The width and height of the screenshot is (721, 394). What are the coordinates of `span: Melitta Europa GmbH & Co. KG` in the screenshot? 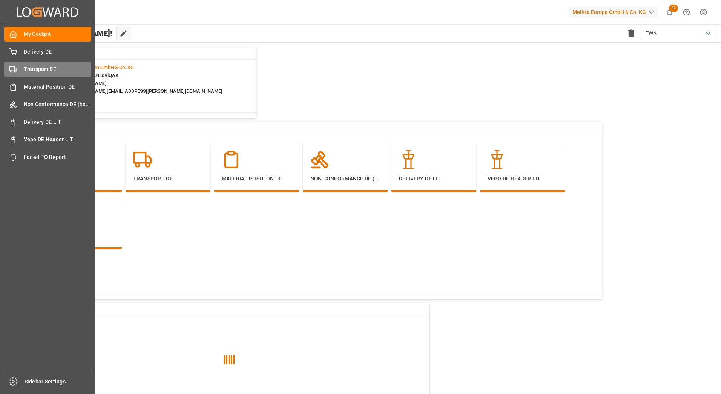 It's located at (101, 67).